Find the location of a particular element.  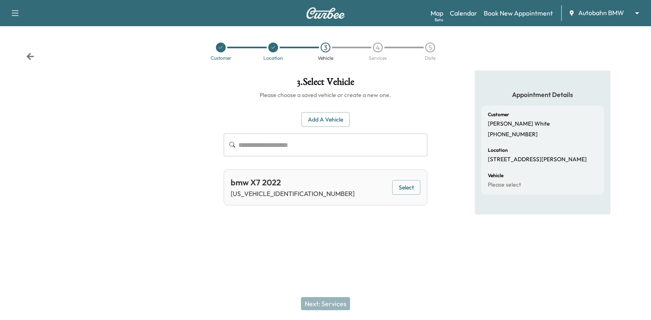

a: Calendar is located at coordinates (463, 13).